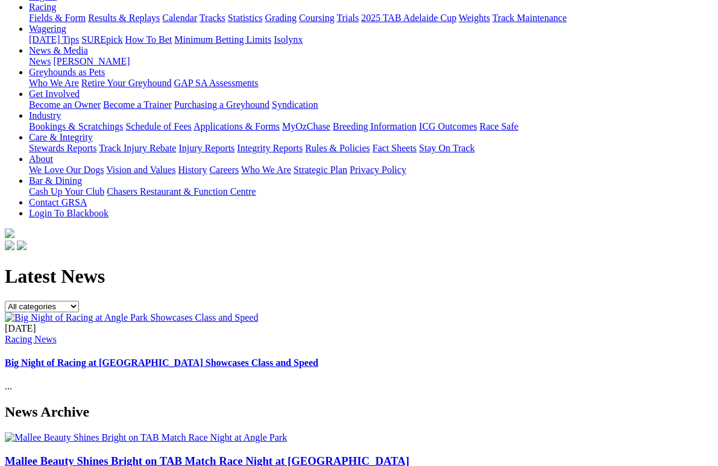 The height and width of the screenshot is (466, 718). Describe the element at coordinates (529, 17) in the screenshot. I see `a: Track Maintenance` at that location.